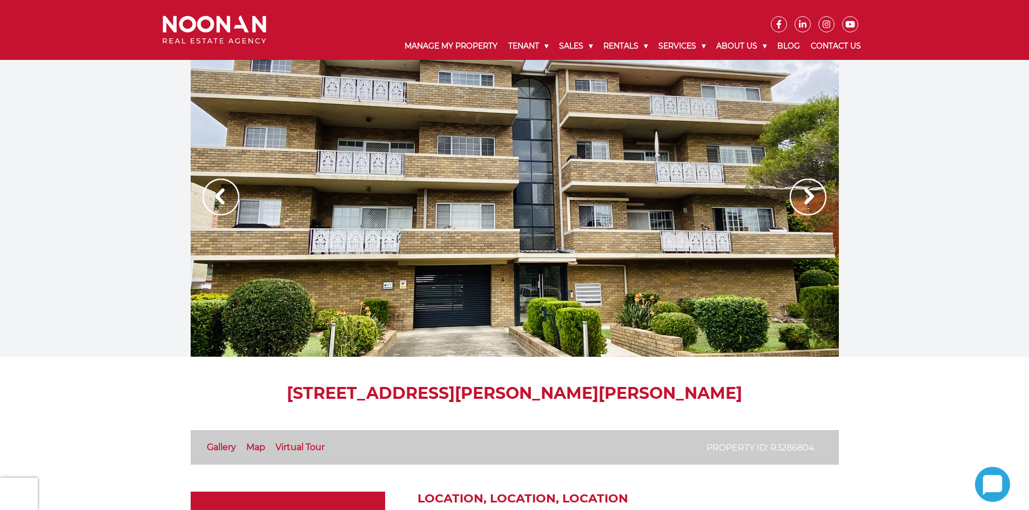 The image size is (1029, 510). I want to click on a: Gallery, so click(221, 447).